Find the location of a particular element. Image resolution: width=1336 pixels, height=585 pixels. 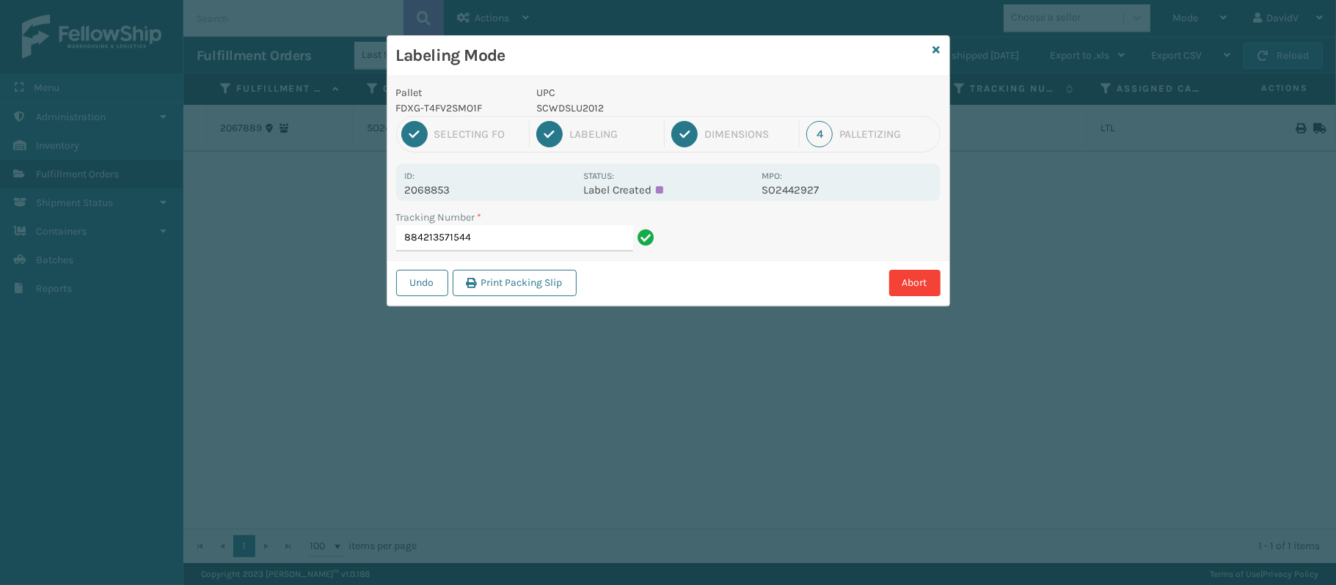

p: Pallet is located at coordinates (458, 92).